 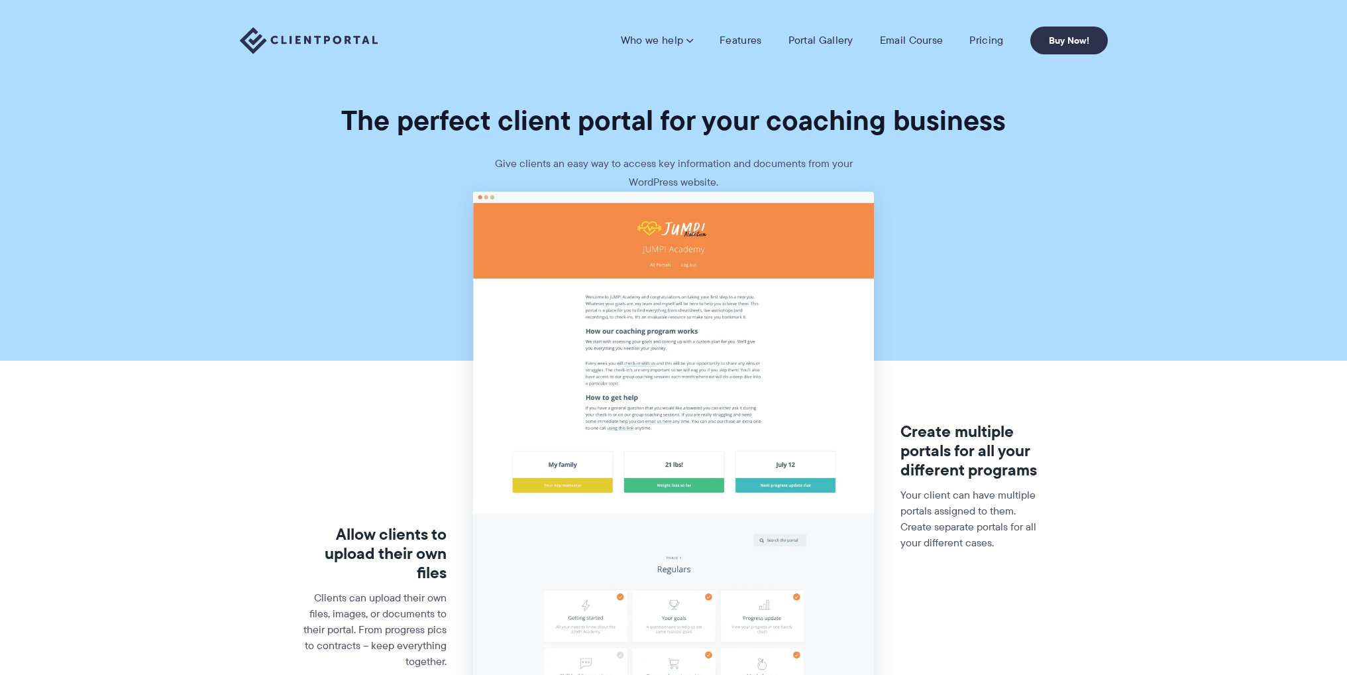 I want to click on p: Clients can upload their own files, images, or documents to their portal. From progress pics to c..., so click(x=374, y=629).